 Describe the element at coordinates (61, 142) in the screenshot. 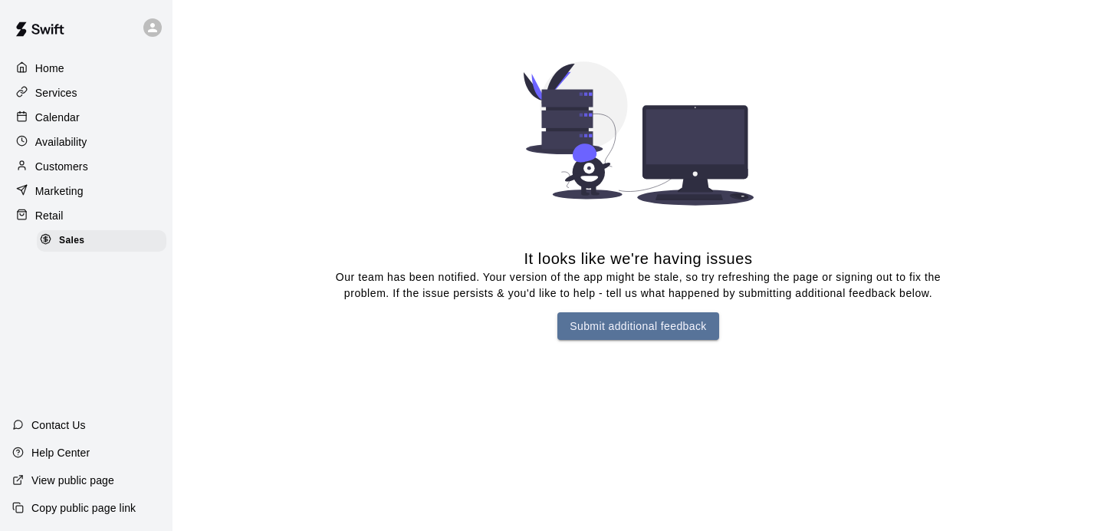

I see `p: Availability` at that location.